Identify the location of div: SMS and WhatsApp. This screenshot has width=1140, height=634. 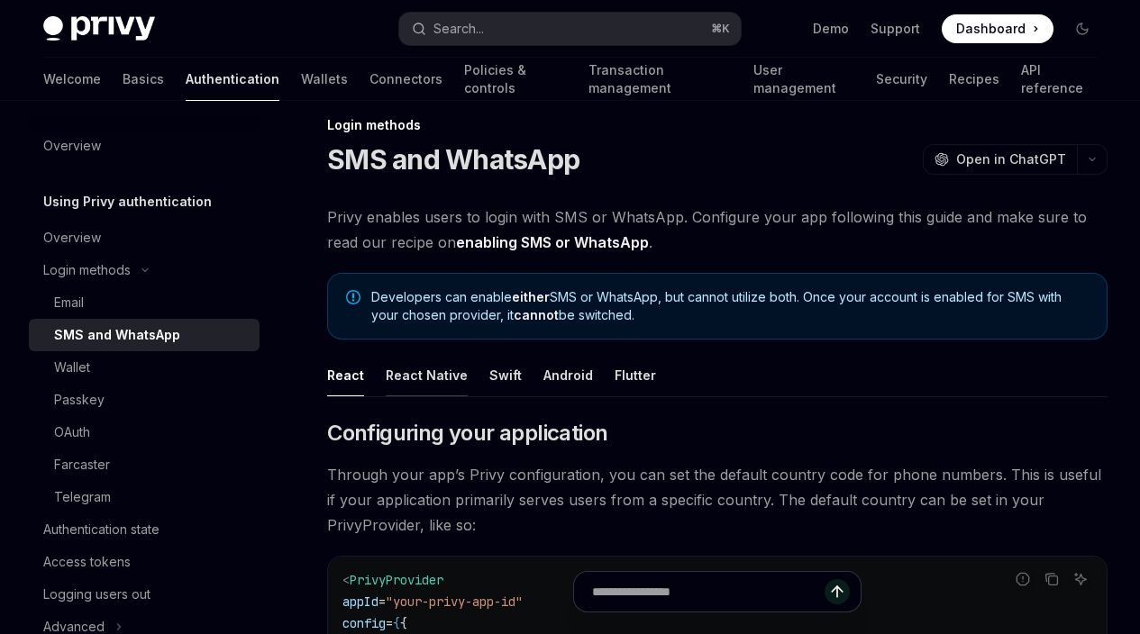
(117, 335).